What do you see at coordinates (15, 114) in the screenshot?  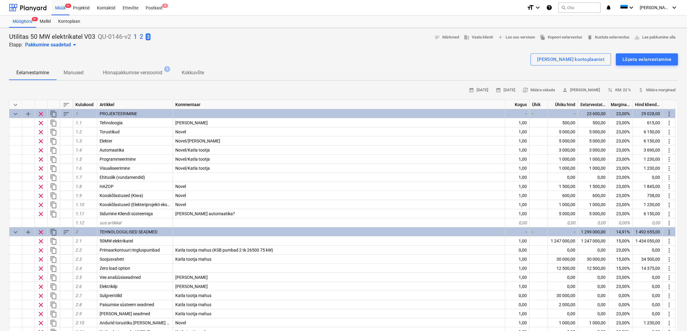 I see `span: Ahenda kategooria` at bounding box center [15, 114].